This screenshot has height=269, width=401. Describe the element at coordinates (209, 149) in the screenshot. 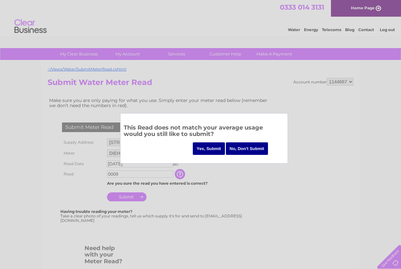

I see `input: Yes, Submit` at that location.